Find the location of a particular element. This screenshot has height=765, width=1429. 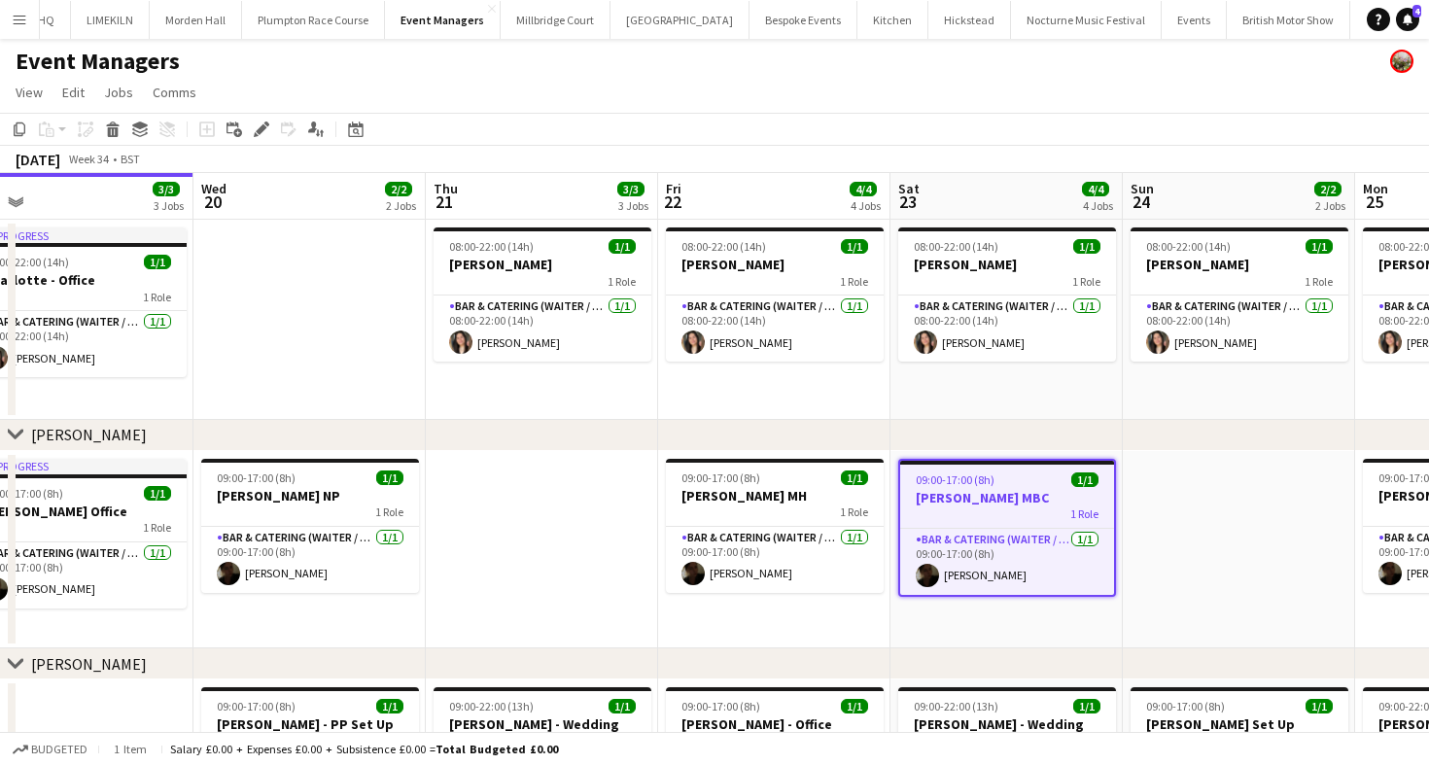

button: Millbridge Court is located at coordinates (555, 19).